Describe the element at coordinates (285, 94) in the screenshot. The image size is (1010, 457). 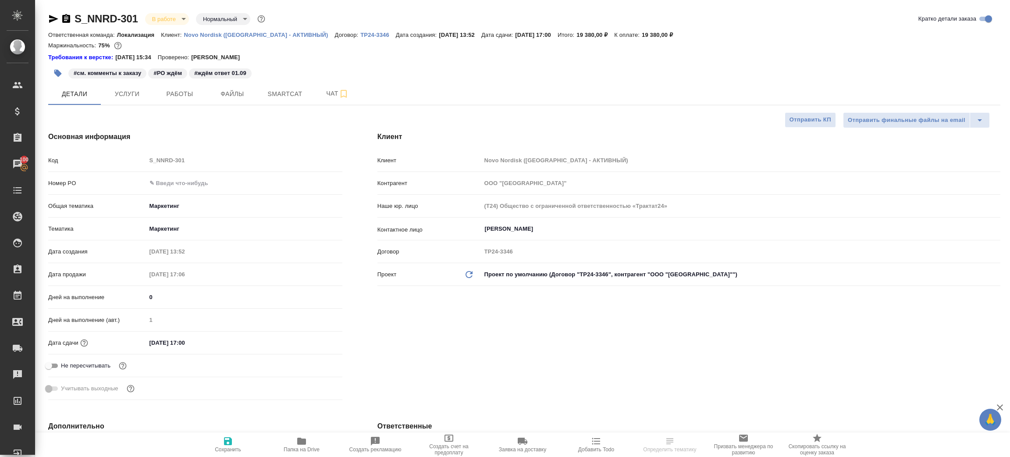
I see `span: Smartcat` at that location.